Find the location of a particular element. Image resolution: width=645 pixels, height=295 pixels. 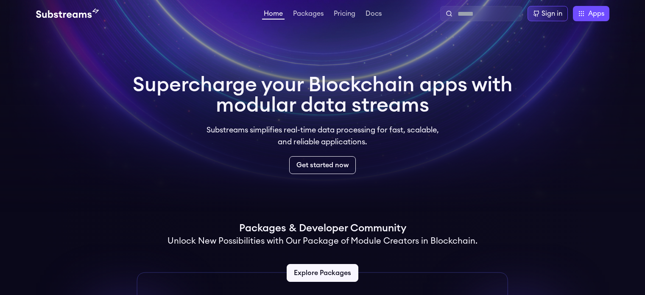

h1: Packages & Developer Community is located at coordinates (323, 228).